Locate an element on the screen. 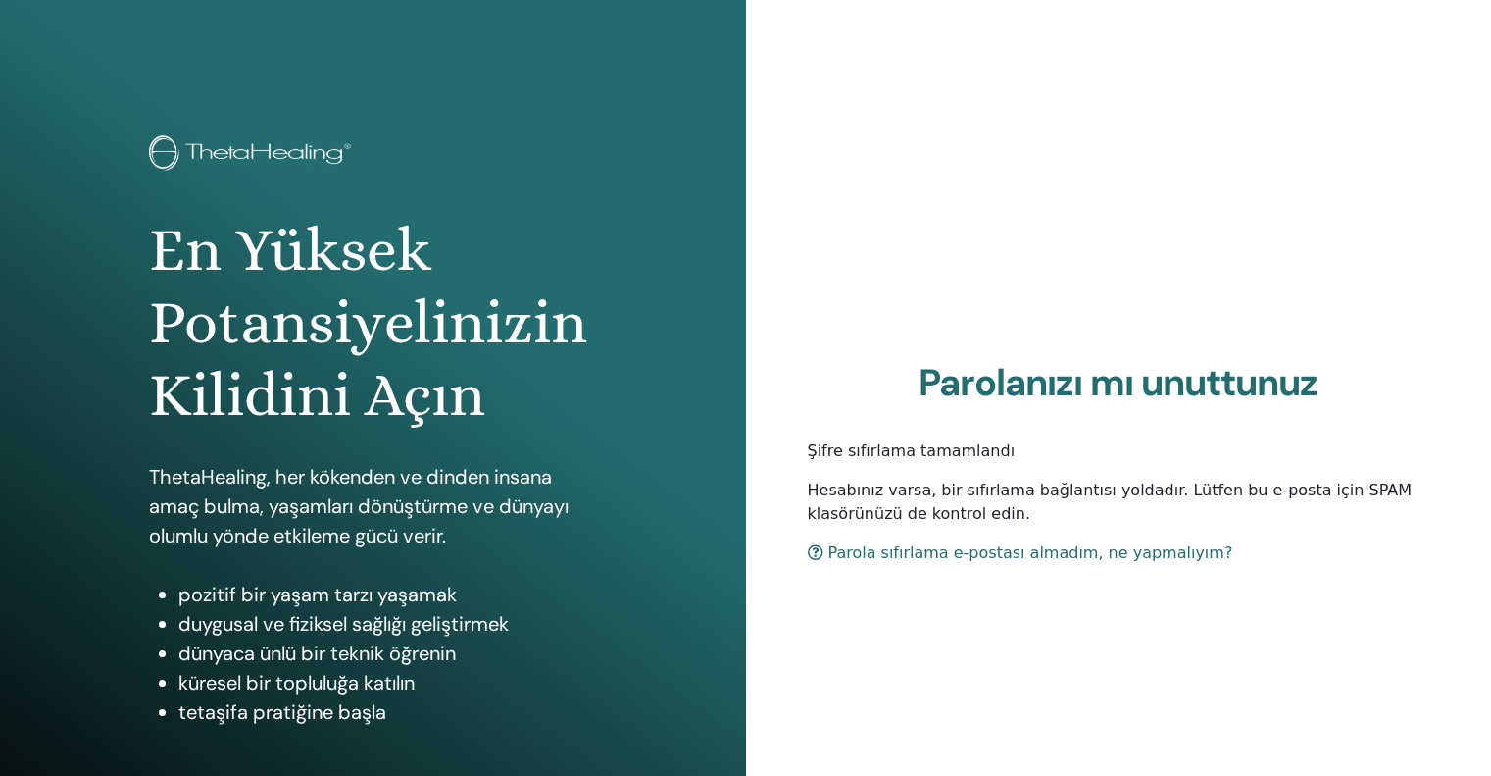 This screenshot has width=1491, height=776. li: duygusal ve fiziksel sağlığı geliştirmek is located at coordinates (387, 624).